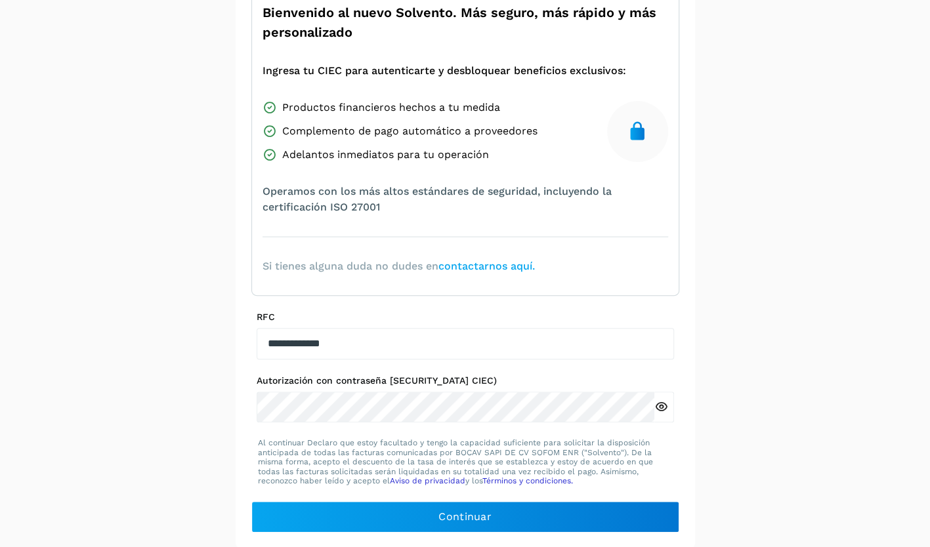 This screenshot has width=930, height=547. I want to click on label: RFC, so click(465, 317).